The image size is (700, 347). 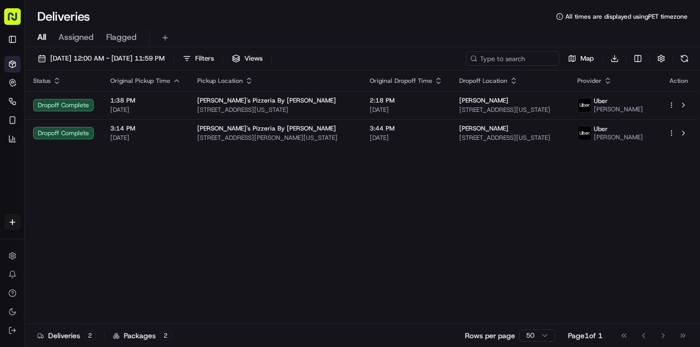 I want to click on p: Rows per page, so click(x=490, y=335).